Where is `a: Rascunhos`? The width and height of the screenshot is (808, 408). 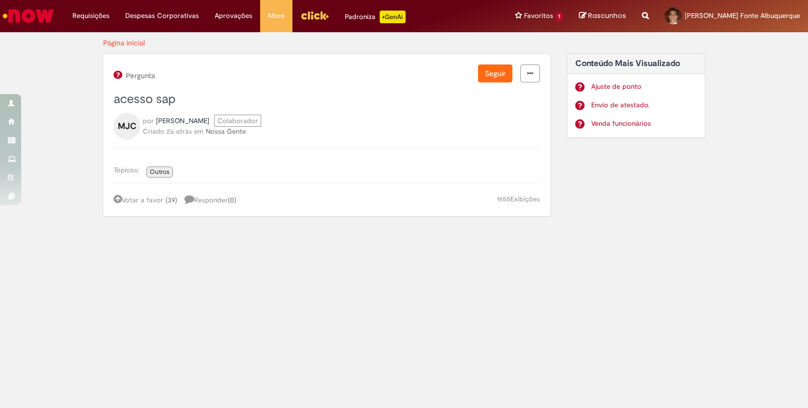 a: Rascunhos is located at coordinates (602, 16).